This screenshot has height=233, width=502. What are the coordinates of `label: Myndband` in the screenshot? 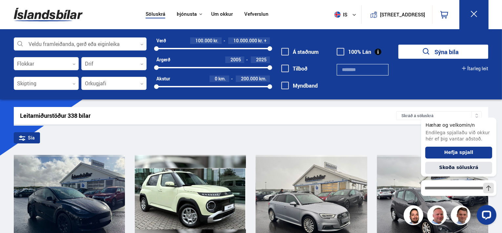 It's located at (299, 86).